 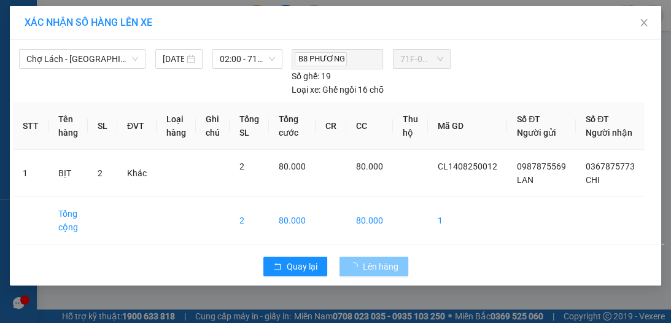 What do you see at coordinates (593, 180) in the screenshot?
I see `span: CHI` at bounding box center [593, 180].